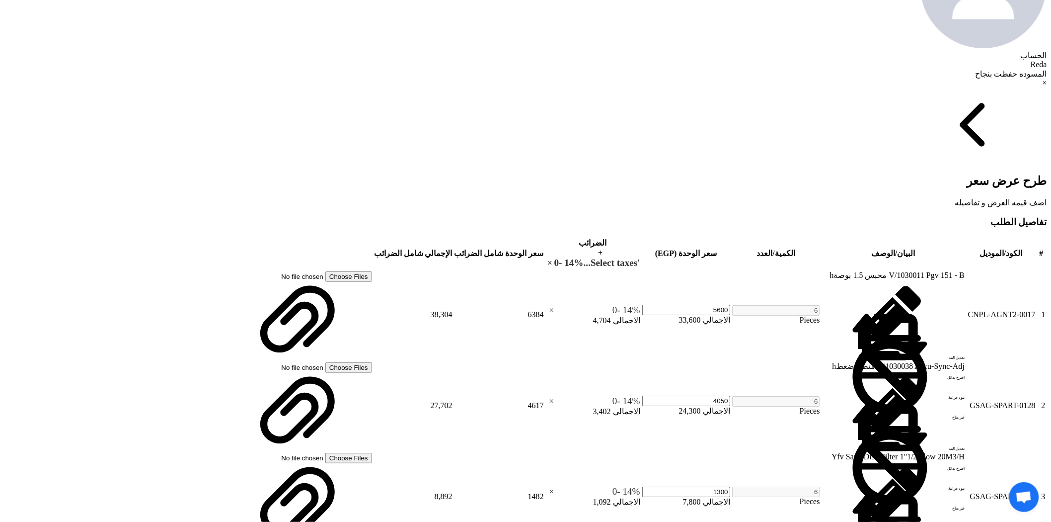 This screenshot has height=522, width=1051. What do you see at coordinates (526, 65) in the screenshot?
I see `div: Reda` at bounding box center [526, 65].